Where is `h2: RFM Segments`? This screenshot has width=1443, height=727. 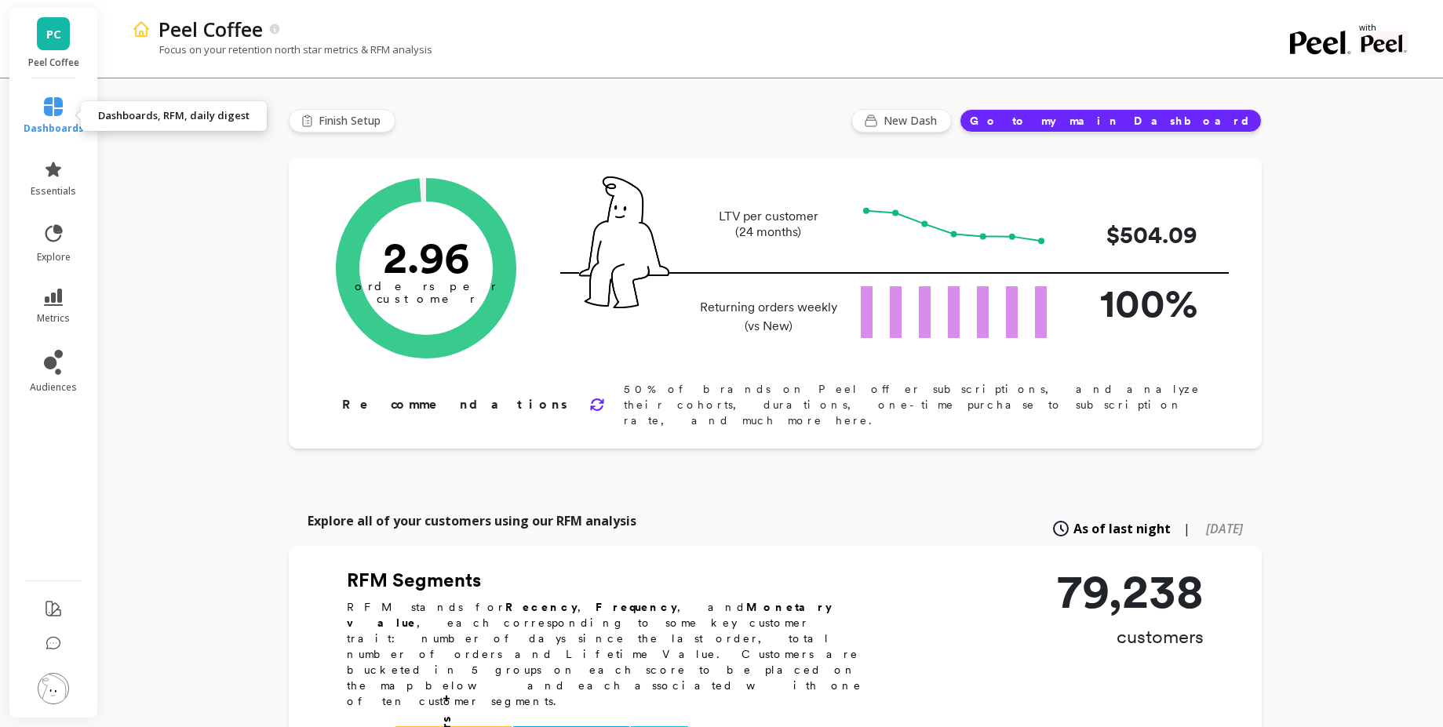 h2: RFM Segments is located at coordinates (614, 581).